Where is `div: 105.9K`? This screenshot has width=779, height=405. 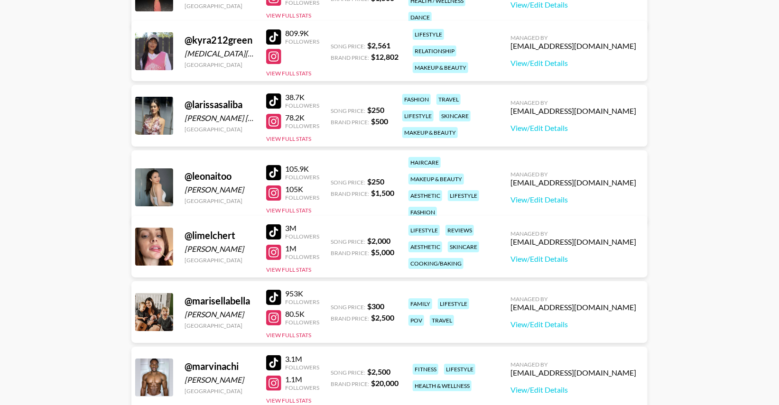
div: 105.9K is located at coordinates (302, 169).